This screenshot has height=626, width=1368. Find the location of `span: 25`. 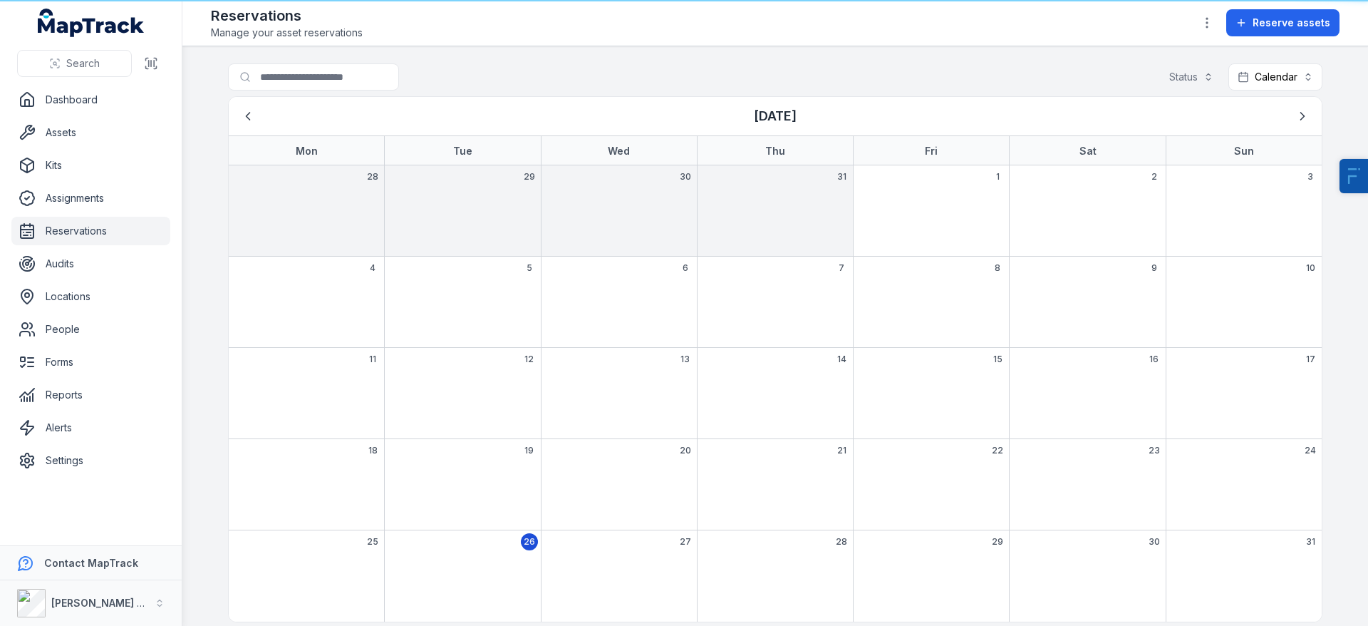

span: 25 is located at coordinates (373, 542).